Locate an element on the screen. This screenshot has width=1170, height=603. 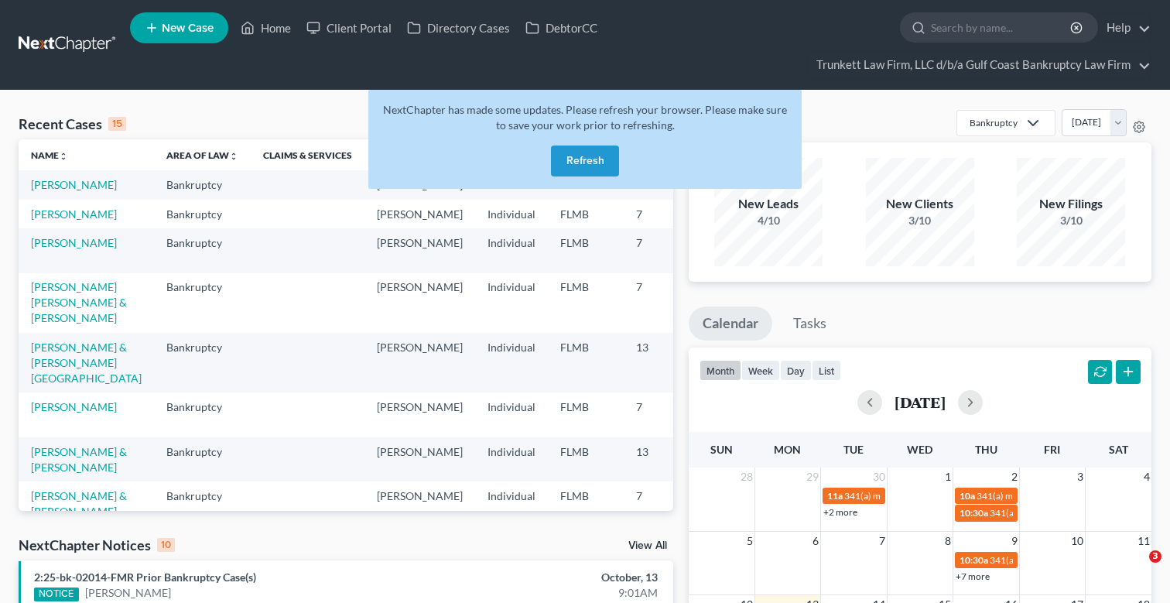
a: +7 more is located at coordinates (973, 576).